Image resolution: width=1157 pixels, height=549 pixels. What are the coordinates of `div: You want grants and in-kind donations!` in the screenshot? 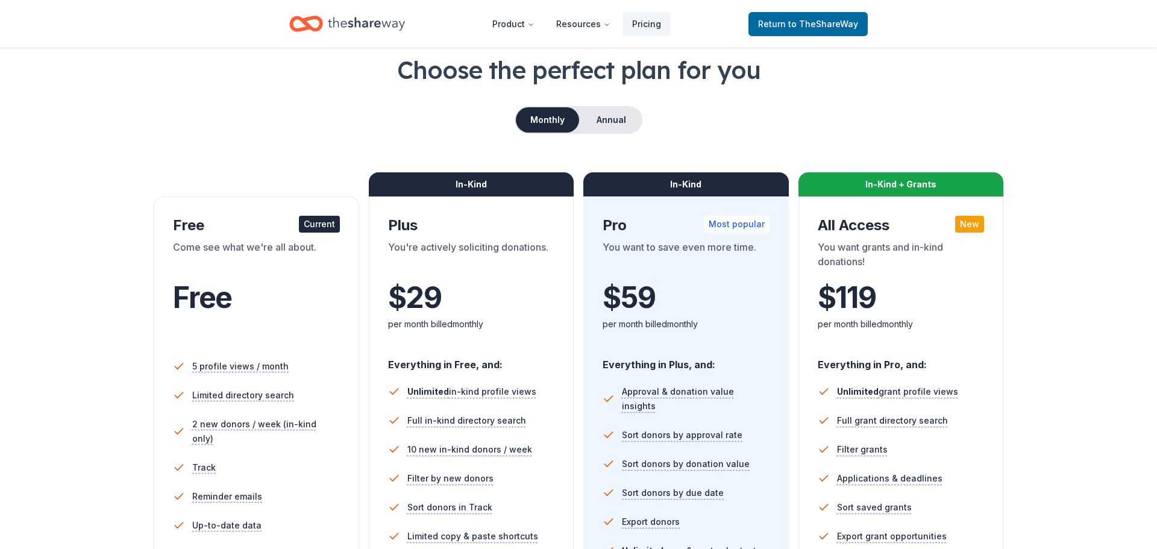 It's located at (901, 257).